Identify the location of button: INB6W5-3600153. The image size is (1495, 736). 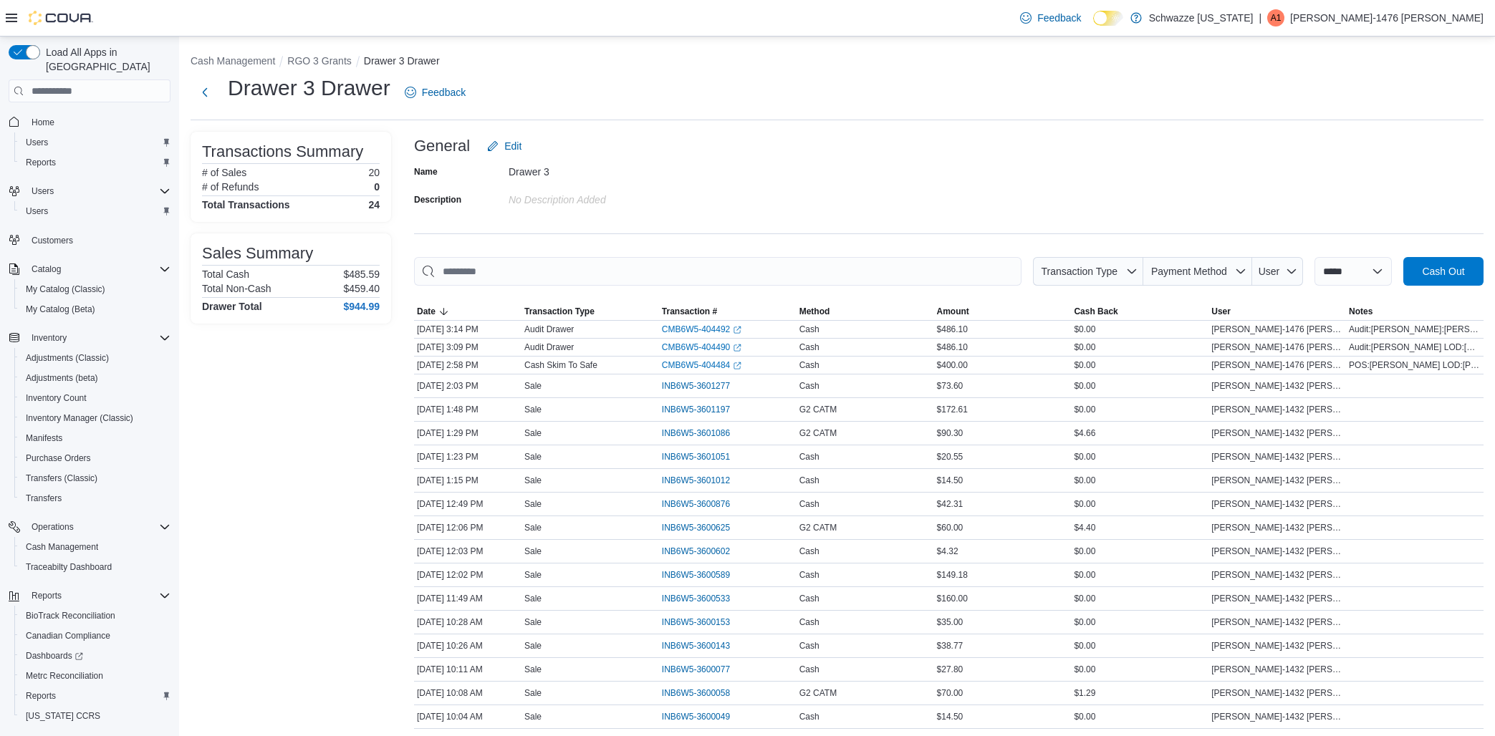
(703, 622).